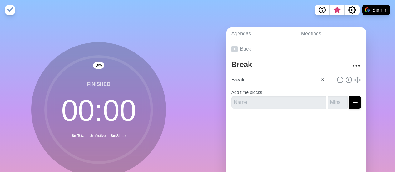 The width and height of the screenshot is (395, 172). What do you see at coordinates (367, 10) in the screenshot?
I see `img: google logo` at bounding box center [367, 10].